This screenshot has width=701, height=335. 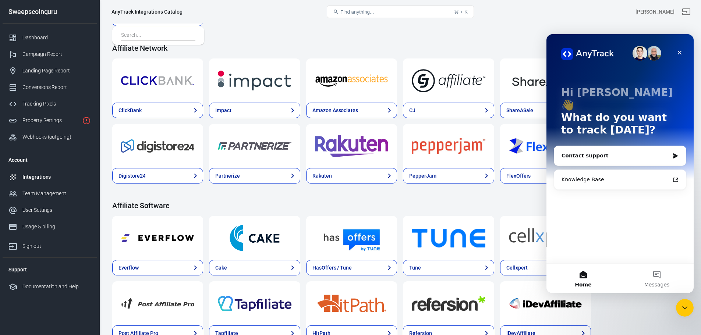 What do you see at coordinates (158, 146) in the screenshot?
I see `img: Digistore24` at bounding box center [158, 146].